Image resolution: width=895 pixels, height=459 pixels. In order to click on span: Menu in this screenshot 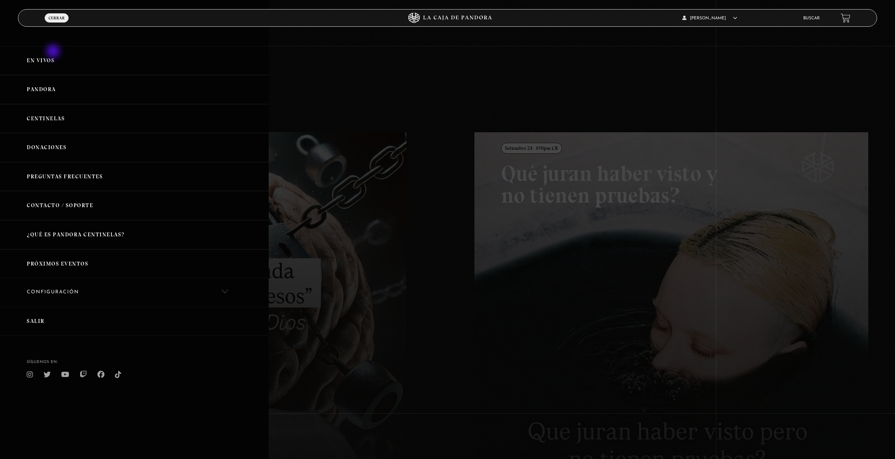, I will do `click(57, 24)`.